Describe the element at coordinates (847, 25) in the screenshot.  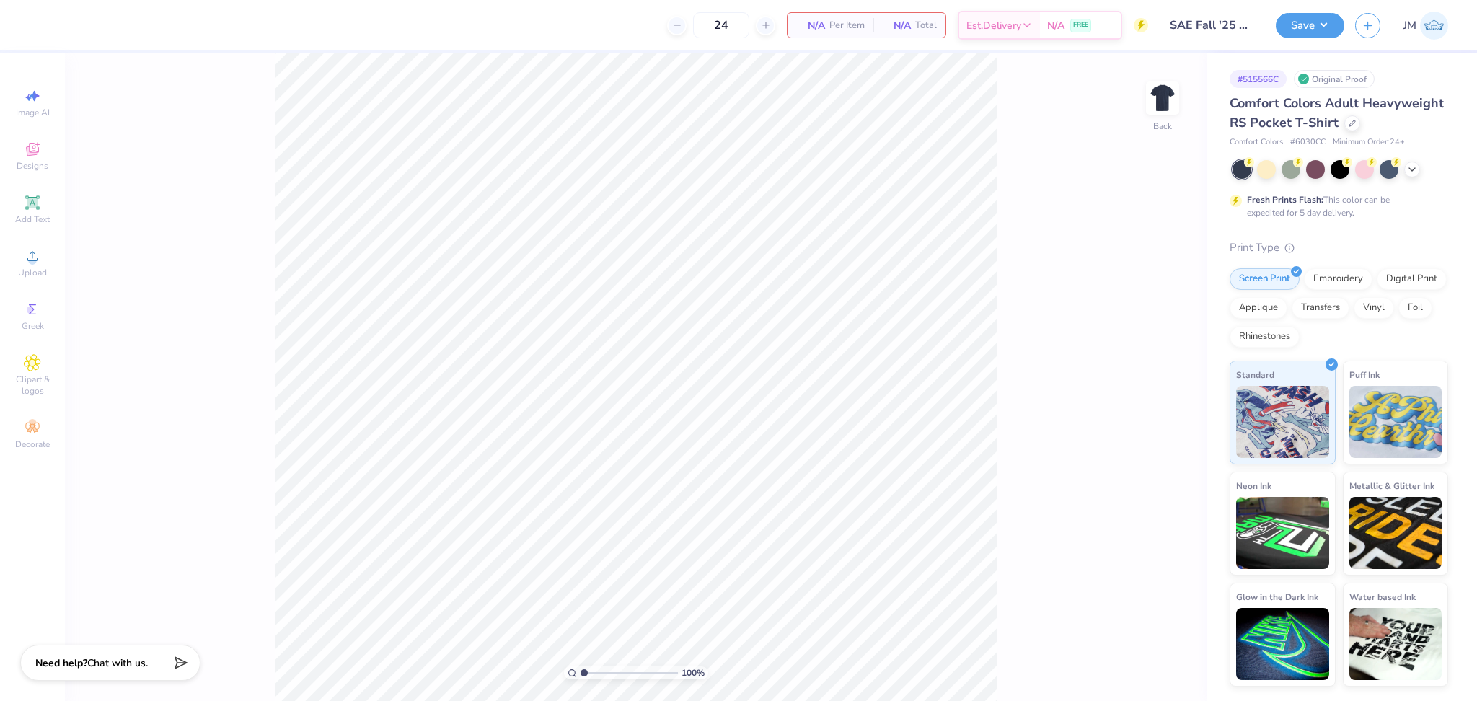
I see `span: Per Item` at that location.